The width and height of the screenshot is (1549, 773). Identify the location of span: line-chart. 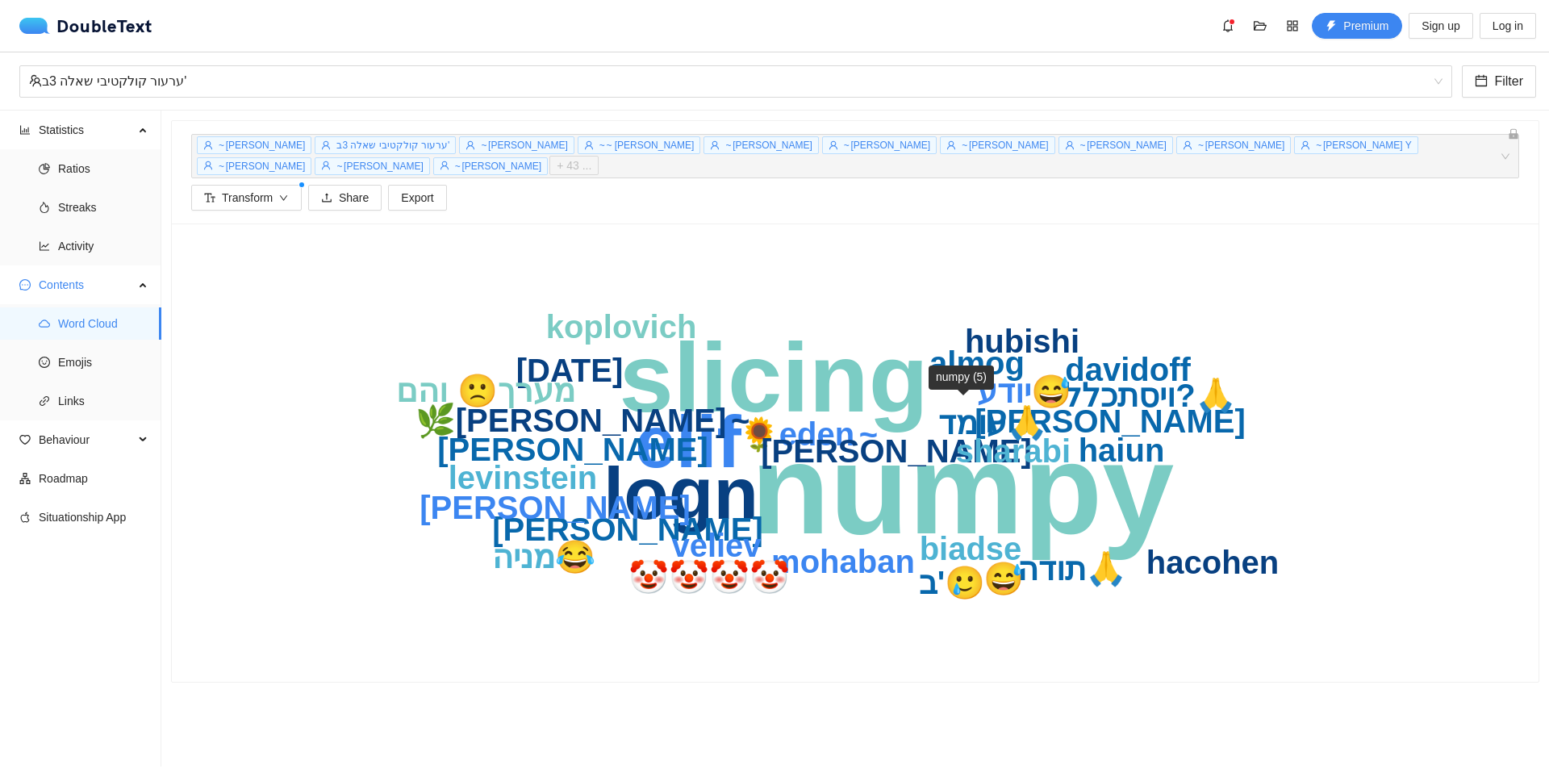
(44, 246).